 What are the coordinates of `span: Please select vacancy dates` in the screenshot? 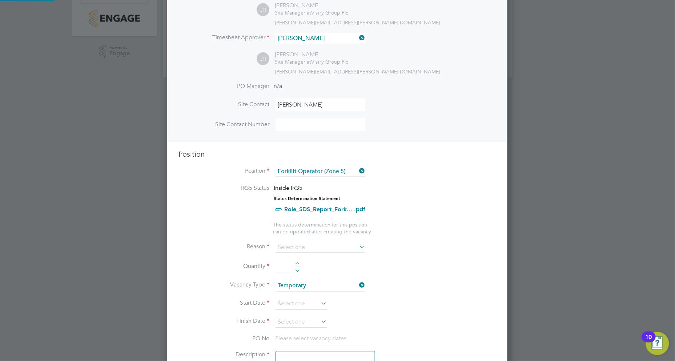 It's located at (311, 339).